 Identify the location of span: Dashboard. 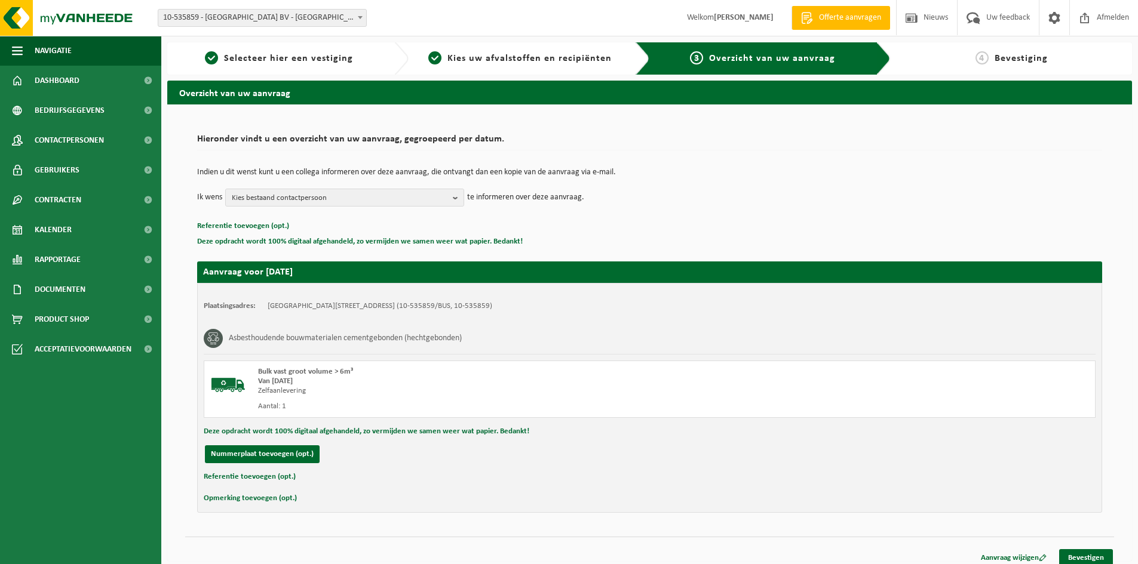
(57, 81).